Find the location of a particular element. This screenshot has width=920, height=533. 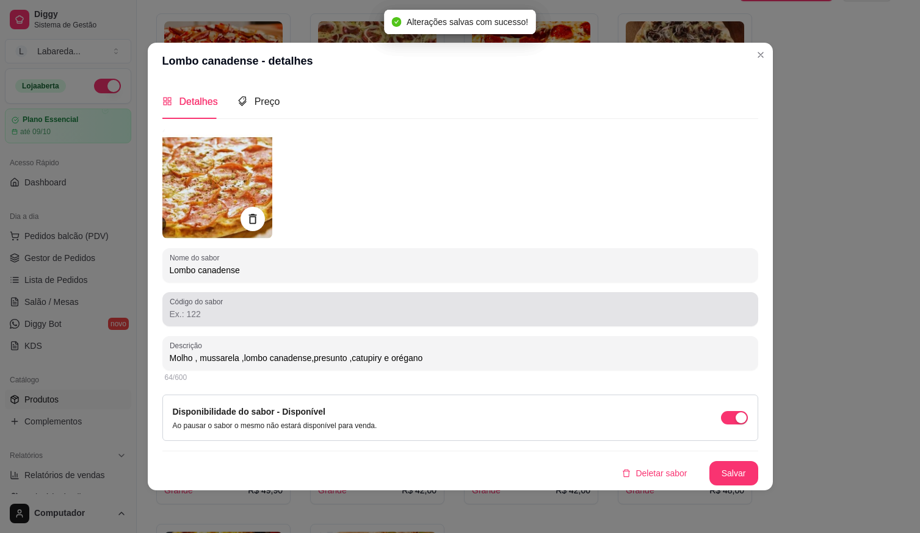

span: Detalhes is located at coordinates (198, 101).